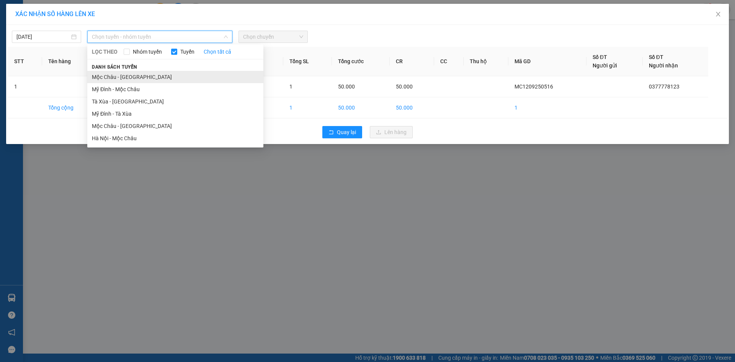 The image size is (735, 362). What do you see at coordinates (37, 8) in the screenshot?
I see `span: HAIVAN` at bounding box center [37, 8].